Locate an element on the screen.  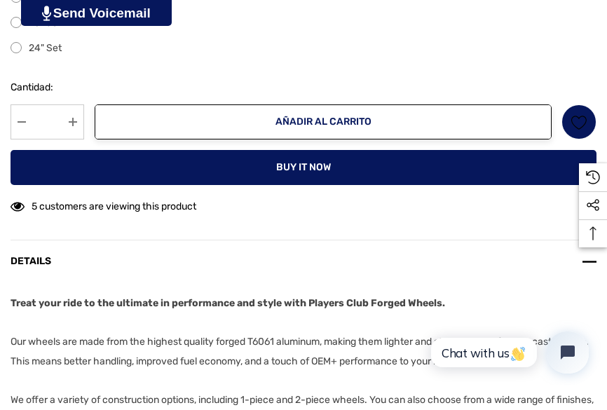
a: Details is located at coordinates (303, 261).